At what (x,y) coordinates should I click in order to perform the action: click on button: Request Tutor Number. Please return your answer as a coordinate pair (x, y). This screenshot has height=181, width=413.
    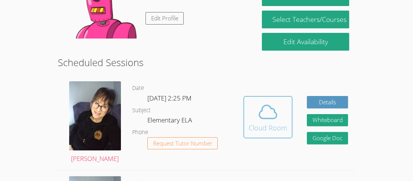
    Looking at the image, I should click on (182, 143).